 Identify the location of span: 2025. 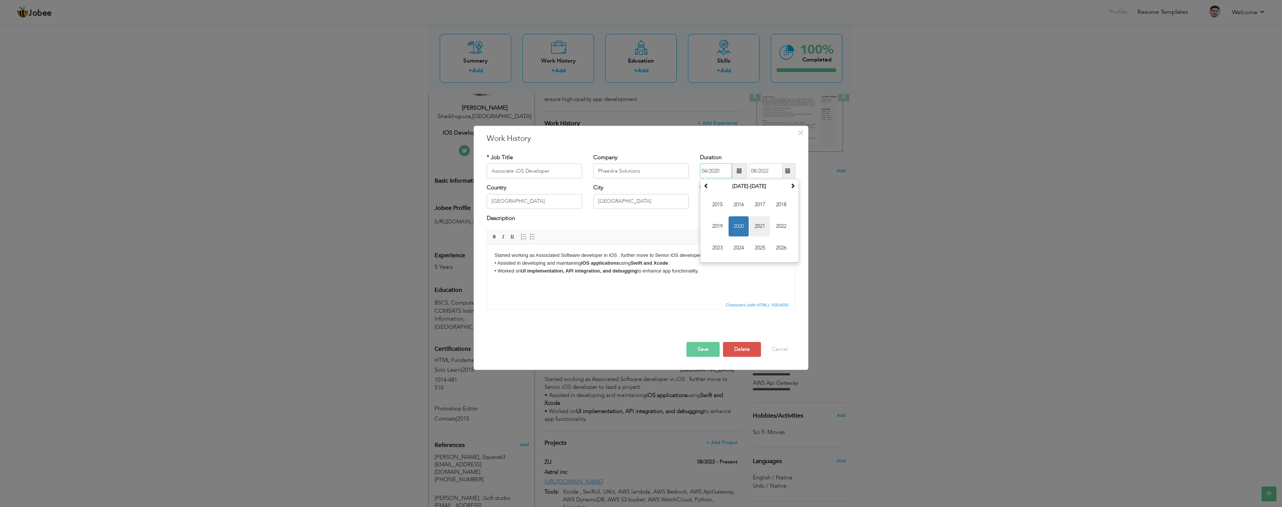
(760, 248).